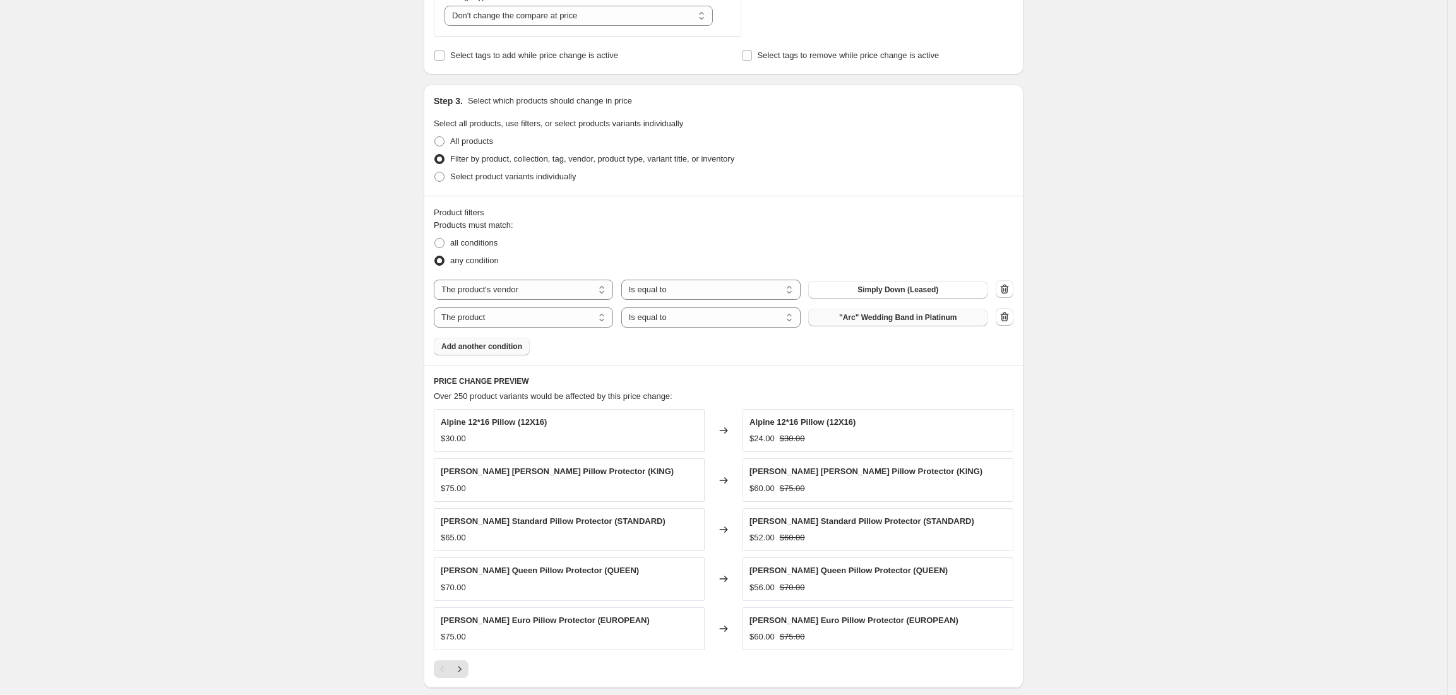 The image size is (1456, 695). I want to click on div: $52.00, so click(762, 538).